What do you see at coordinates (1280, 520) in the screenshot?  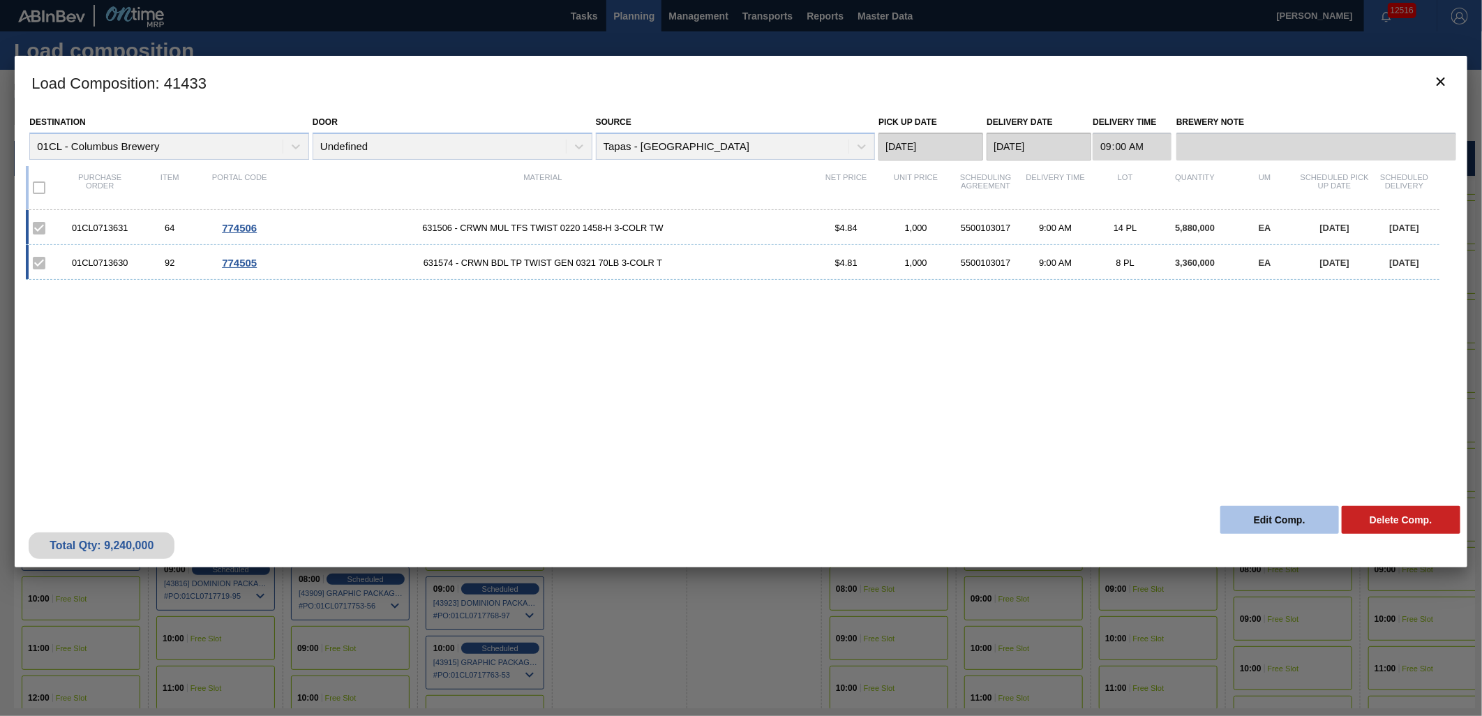 I see `button: Edit Comp.` at bounding box center [1280, 520].